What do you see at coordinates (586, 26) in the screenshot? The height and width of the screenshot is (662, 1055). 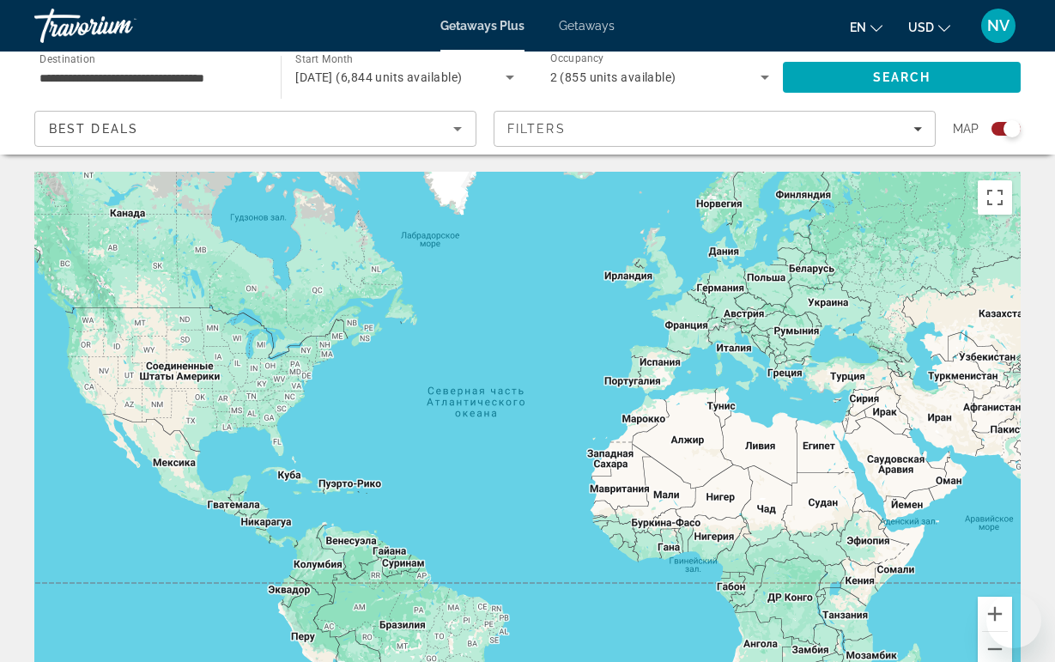 I see `span: Getaways` at bounding box center [586, 26].